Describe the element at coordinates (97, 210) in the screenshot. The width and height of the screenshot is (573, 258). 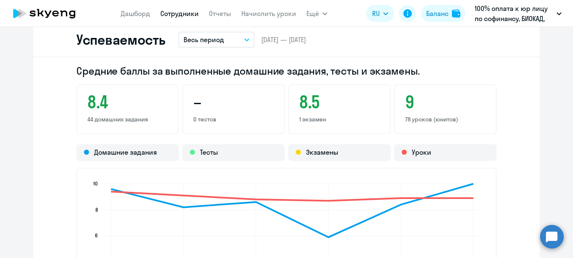
I see `text: 8` at that location.